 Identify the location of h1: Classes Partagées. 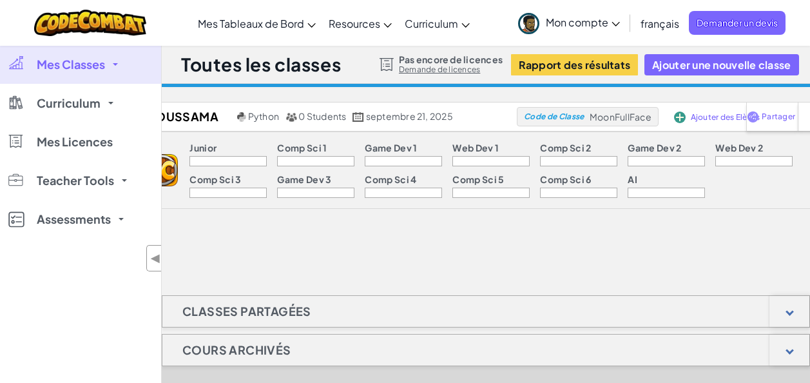
(247, 311).